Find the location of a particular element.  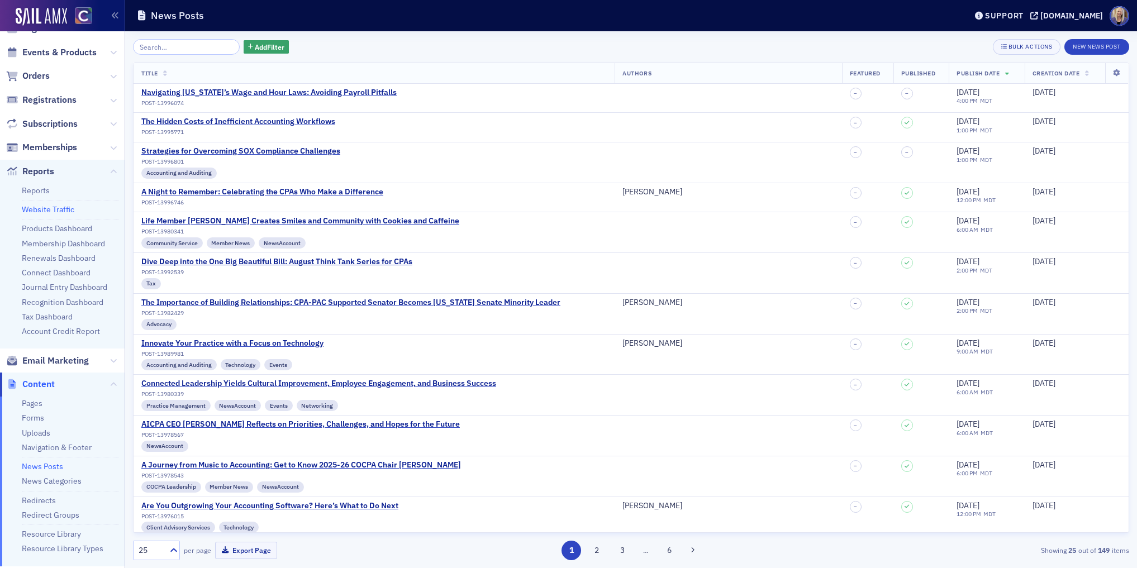

a: Memberships is located at coordinates (41, 147).